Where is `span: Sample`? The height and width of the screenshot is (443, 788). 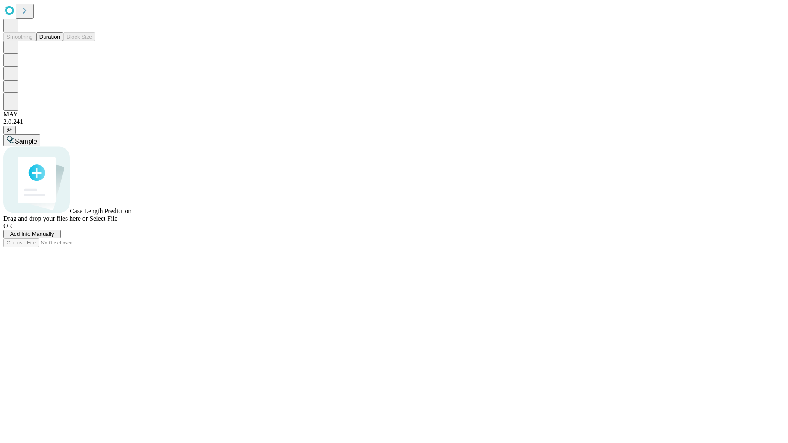
span: Sample is located at coordinates (26, 141).